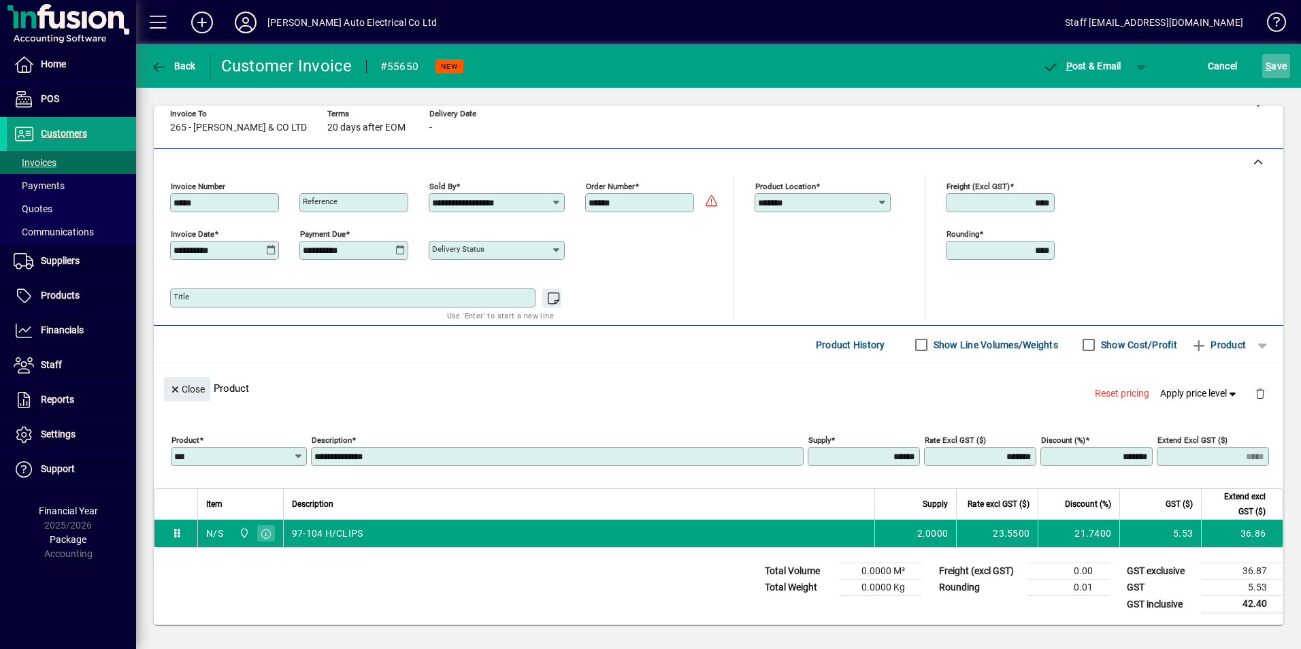 The image size is (1301, 649). Describe the element at coordinates (71, 163) in the screenshot. I see `a: Invoices` at that location.